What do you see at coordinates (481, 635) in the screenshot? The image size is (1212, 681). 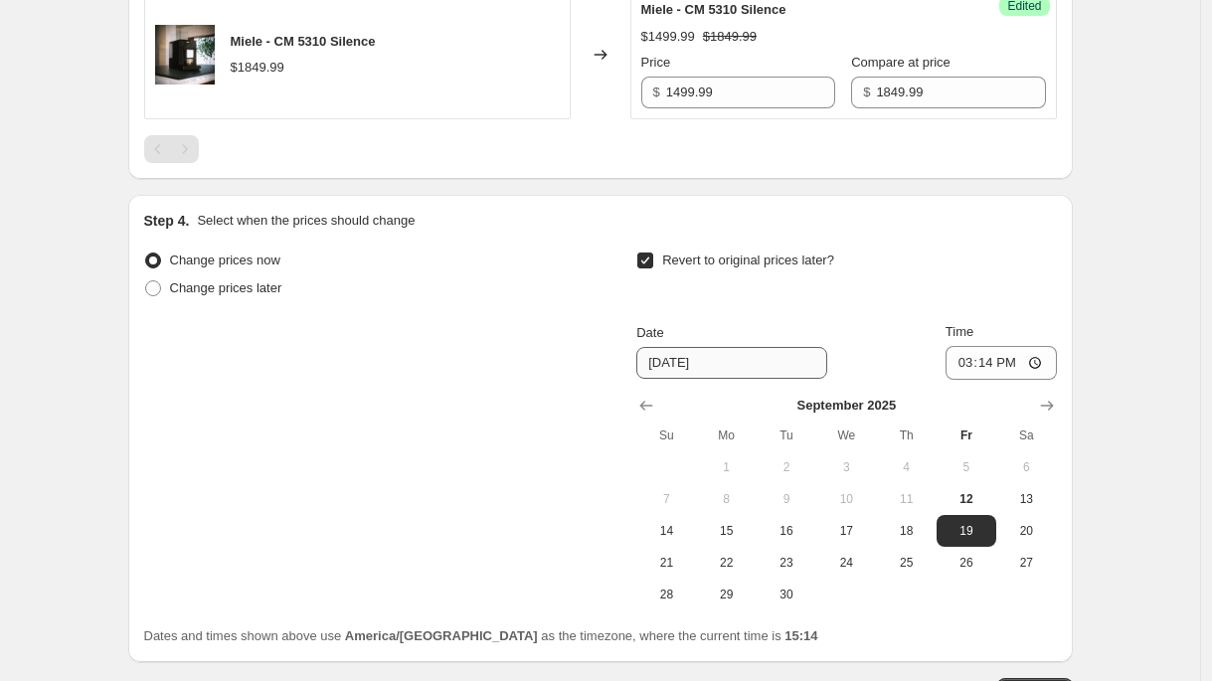 I see `span: Dates and times shown above use as the timezone, where the current time is` at bounding box center [481, 635].